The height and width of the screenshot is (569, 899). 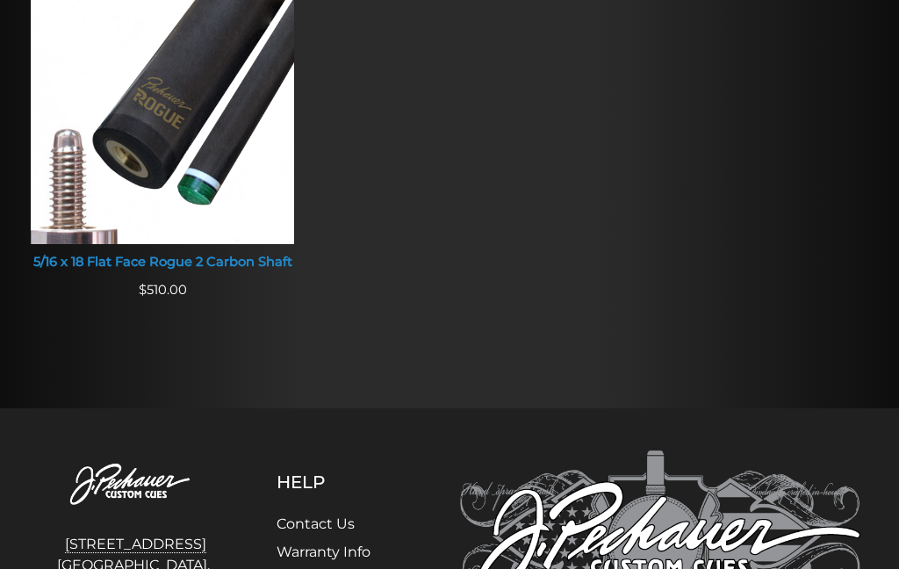 What do you see at coordinates (162, 262) in the screenshot?
I see `div: 5/16 x 18 Flat Face Rogue 2 Carbon Shaft` at bounding box center [162, 262].